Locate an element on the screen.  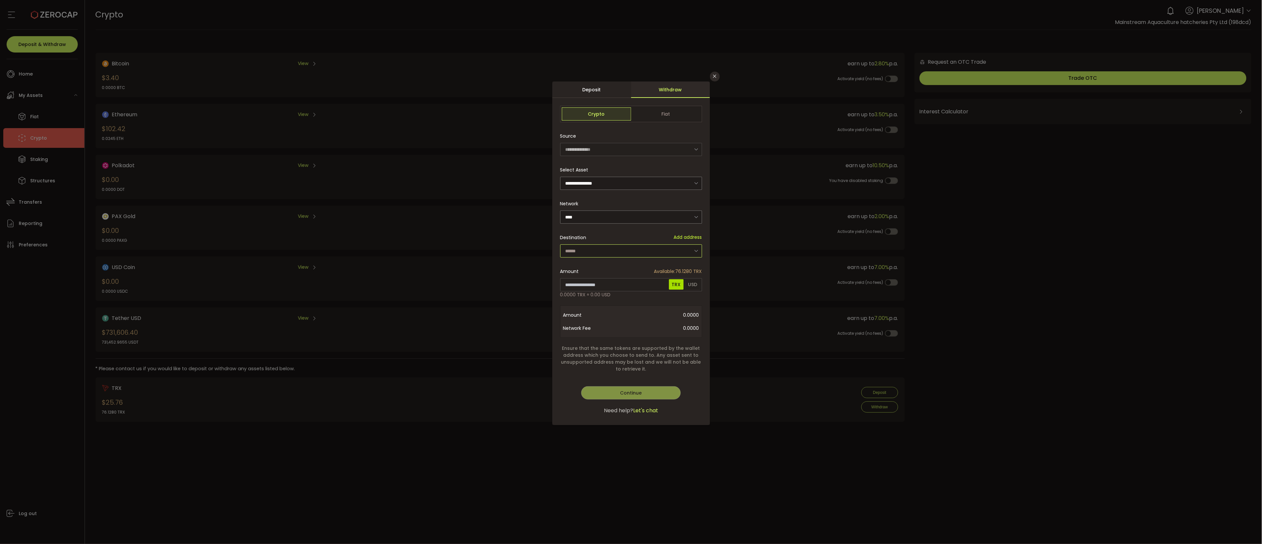
div: dialog is located at coordinates (631, 253).